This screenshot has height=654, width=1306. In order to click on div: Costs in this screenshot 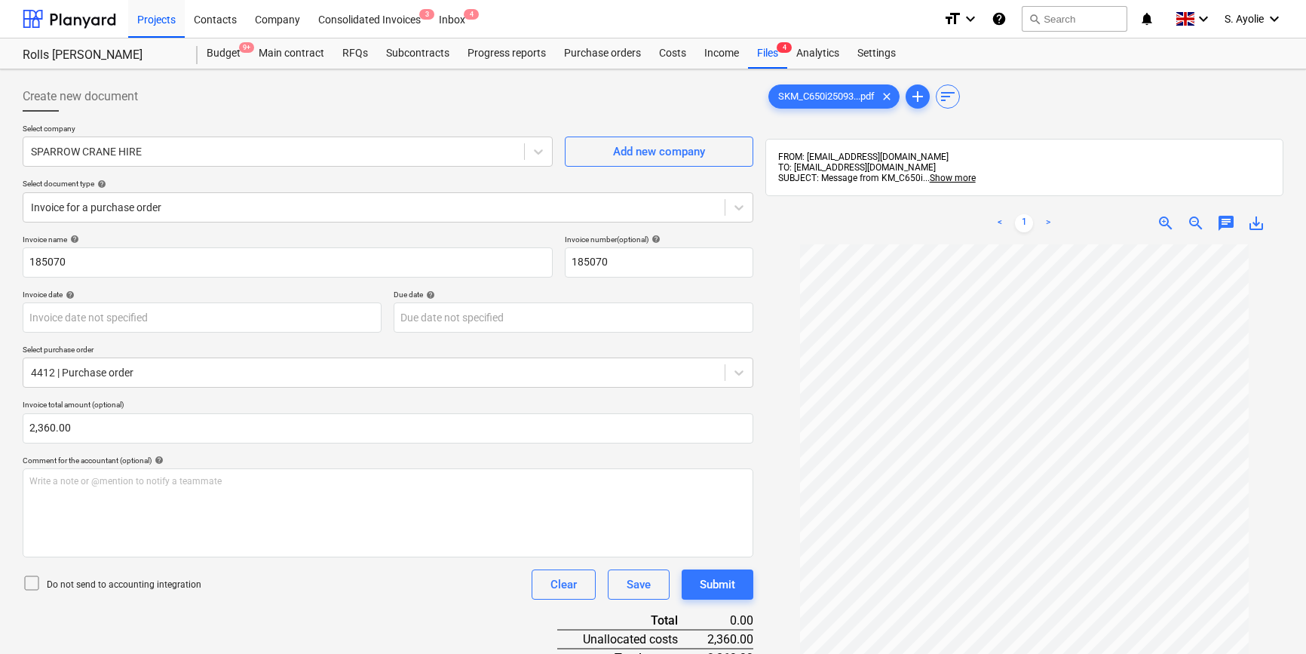, I will do `click(673, 54)`.